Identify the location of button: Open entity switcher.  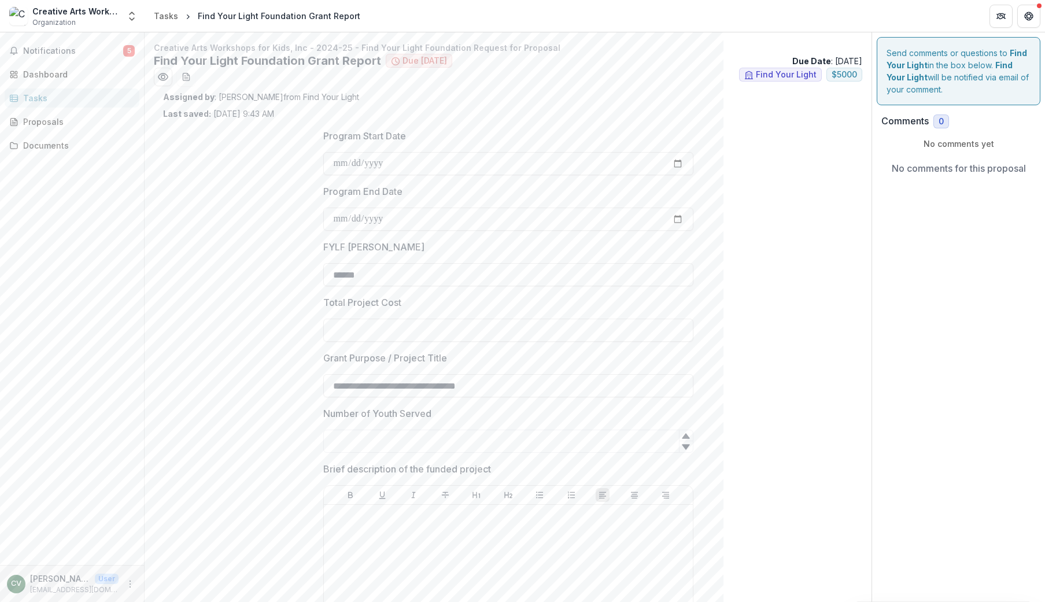
(132, 16).